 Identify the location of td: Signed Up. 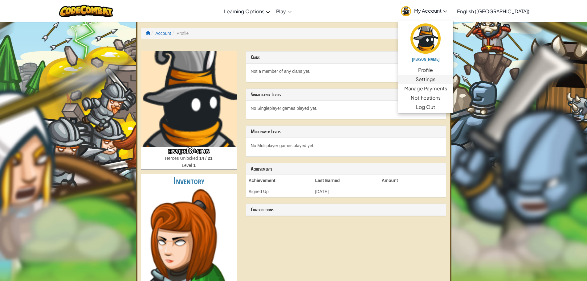
(279, 191).